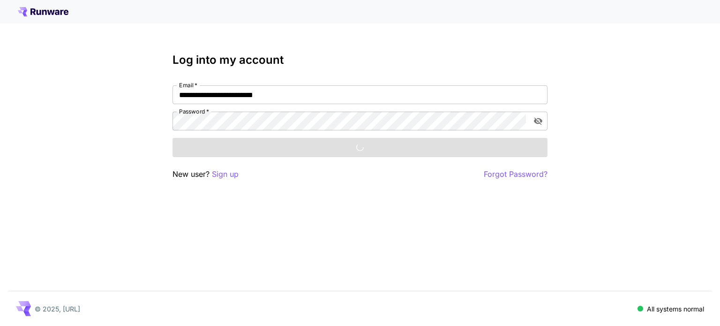  Describe the element at coordinates (360, 60) in the screenshot. I see `h3: Log into my account` at that location.